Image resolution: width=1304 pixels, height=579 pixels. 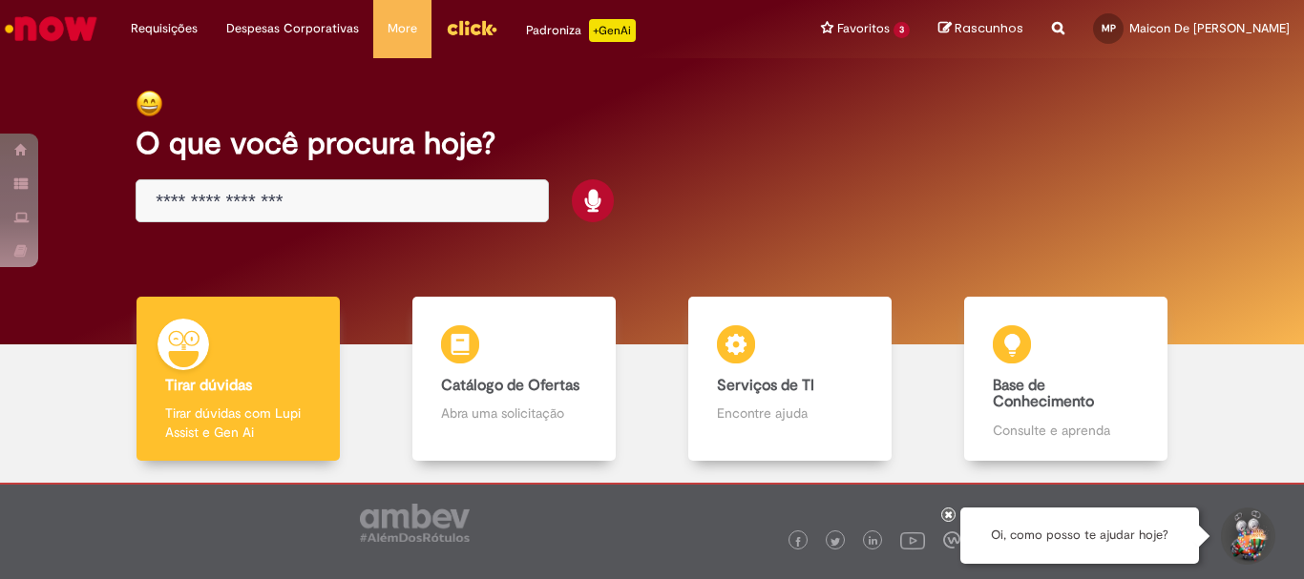 I want to click on h2: O que você procura hoje?, so click(x=652, y=143).